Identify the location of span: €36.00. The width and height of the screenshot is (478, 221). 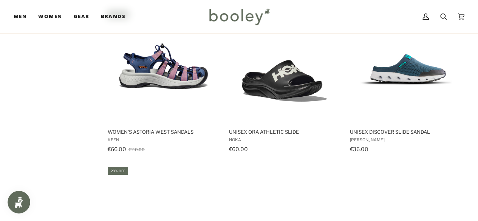
(359, 149).